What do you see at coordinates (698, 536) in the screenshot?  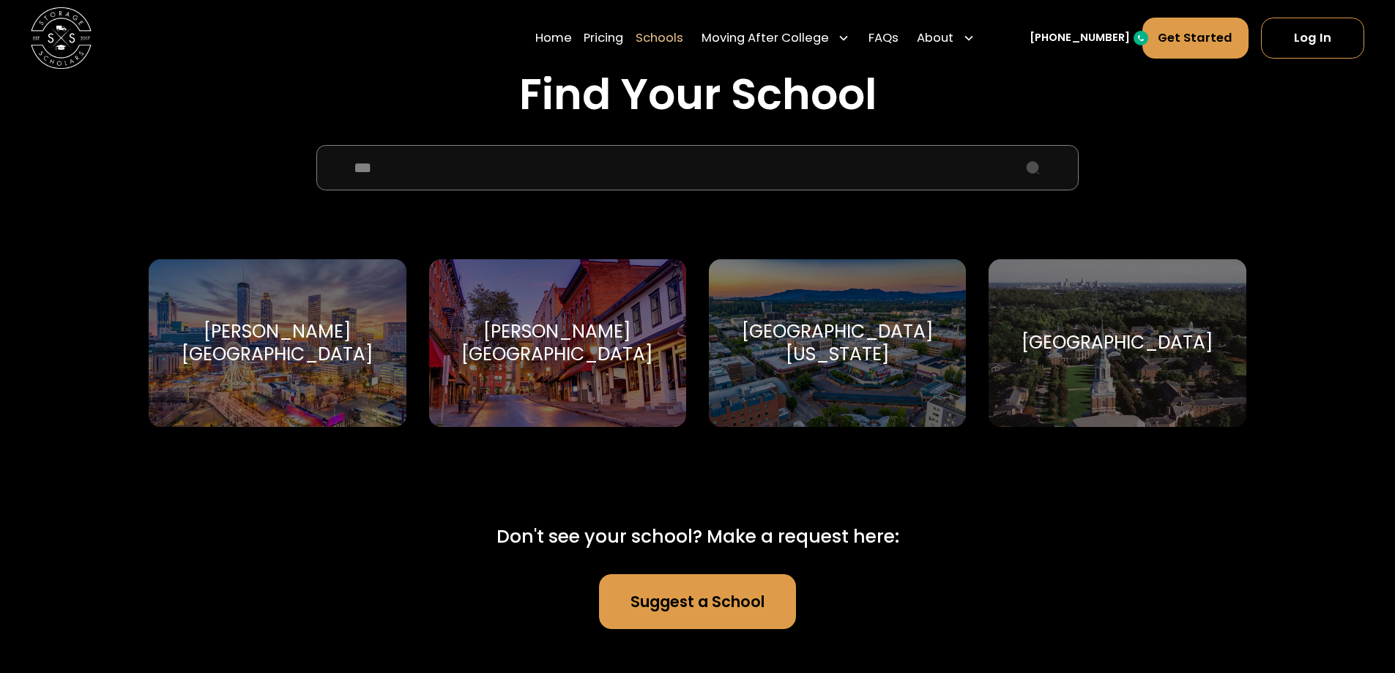 I see `div: Don't see your school? Make a request here:` at bounding box center [698, 536].